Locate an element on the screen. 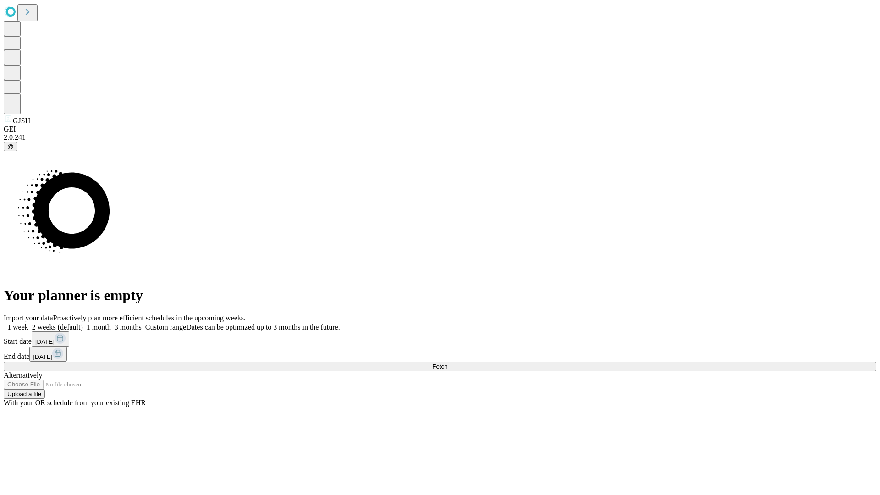 The height and width of the screenshot is (495, 880). div: GEI is located at coordinates (440, 129).